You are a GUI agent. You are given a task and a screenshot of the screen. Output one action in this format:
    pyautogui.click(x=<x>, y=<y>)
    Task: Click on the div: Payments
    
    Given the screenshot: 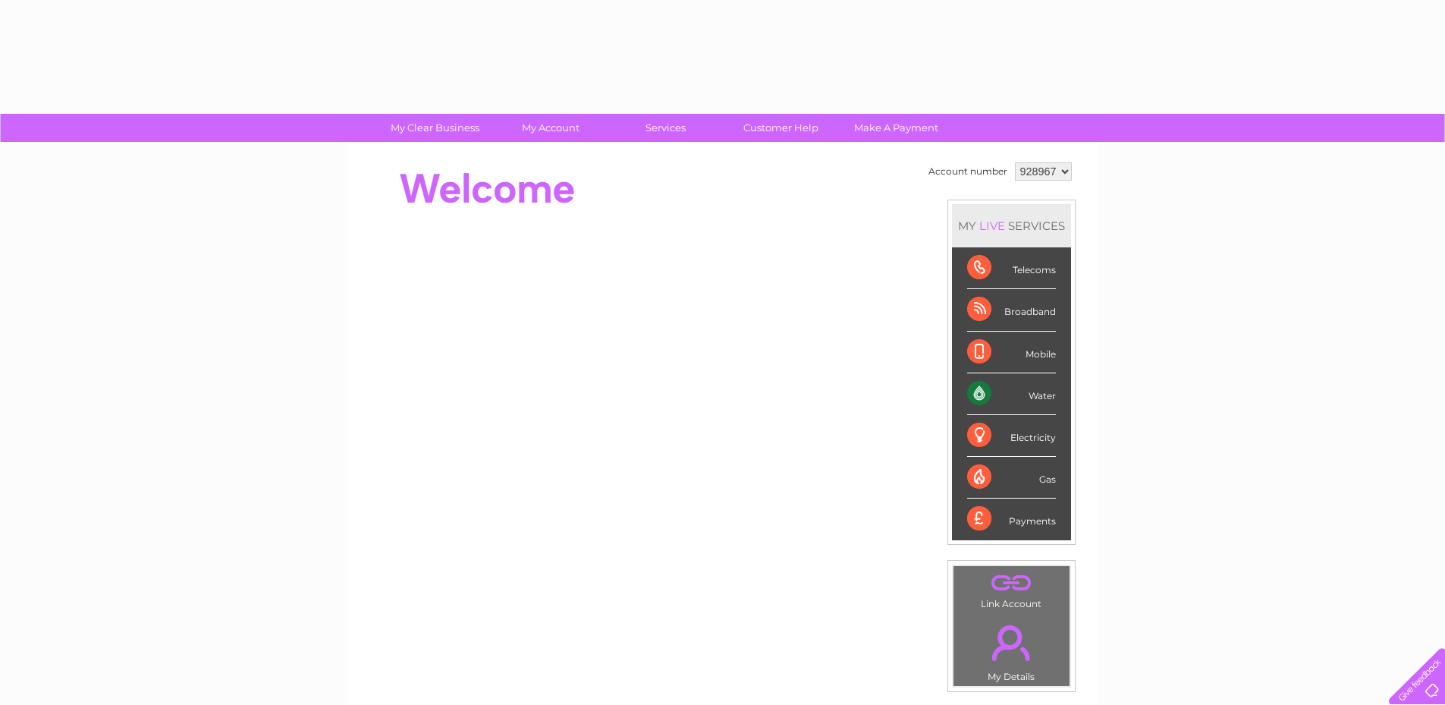 What is the action you would take?
    pyautogui.click(x=1011, y=519)
    